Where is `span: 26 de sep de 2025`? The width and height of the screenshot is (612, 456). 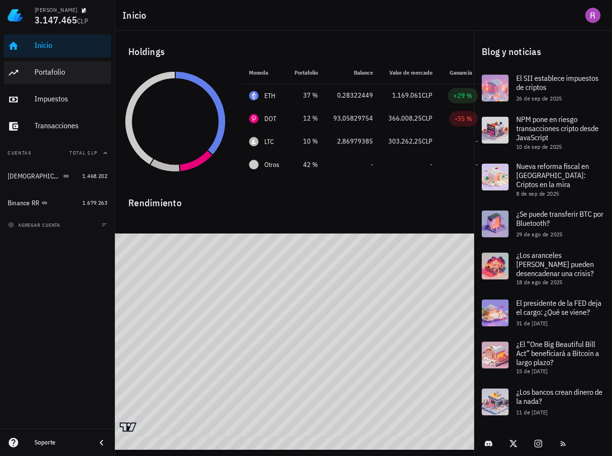 span: 26 de sep de 2025 is located at coordinates (539, 98).